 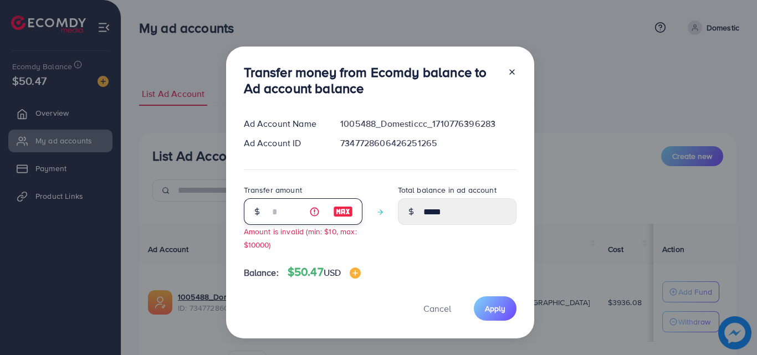 What do you see at coordinates (428, 124) in the screenshot?
I see `div: 1005488_Domesticcc_1710776396283` at bounding box center [428, 124].